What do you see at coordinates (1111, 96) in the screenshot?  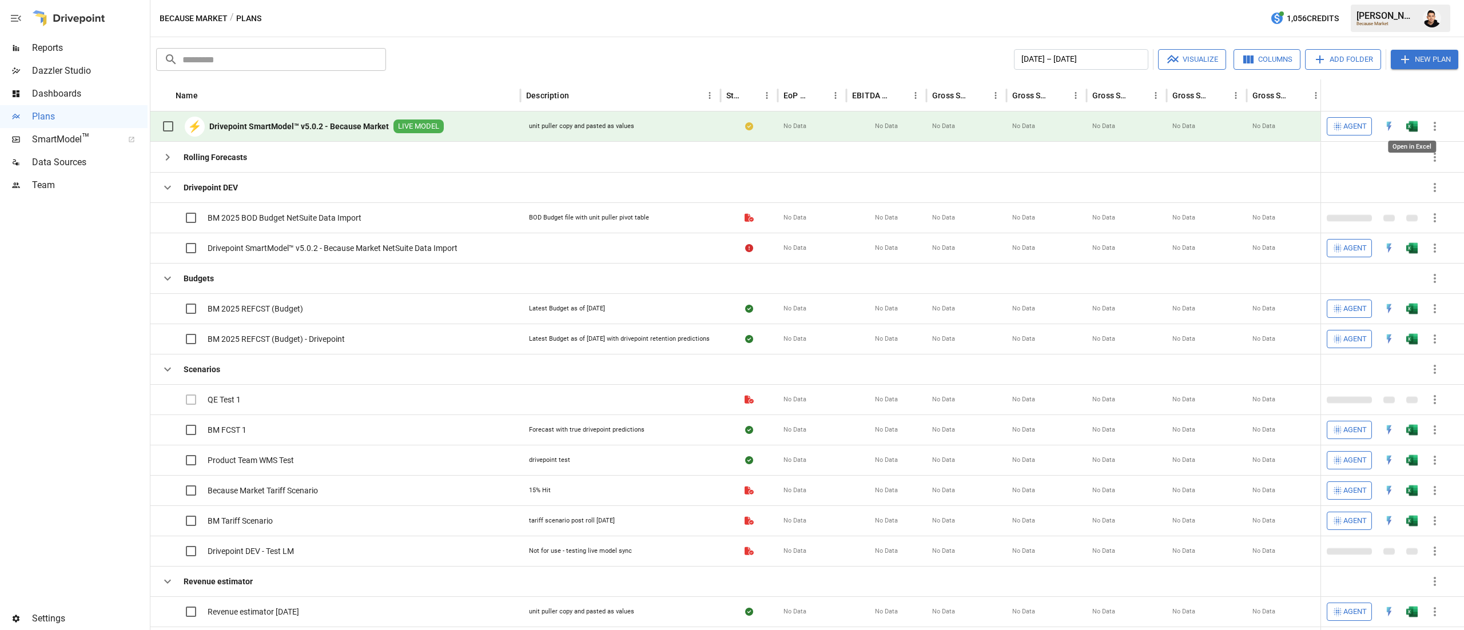 I see `div: Gross Sales: Marketplace` at bounding box center [1111, 96].